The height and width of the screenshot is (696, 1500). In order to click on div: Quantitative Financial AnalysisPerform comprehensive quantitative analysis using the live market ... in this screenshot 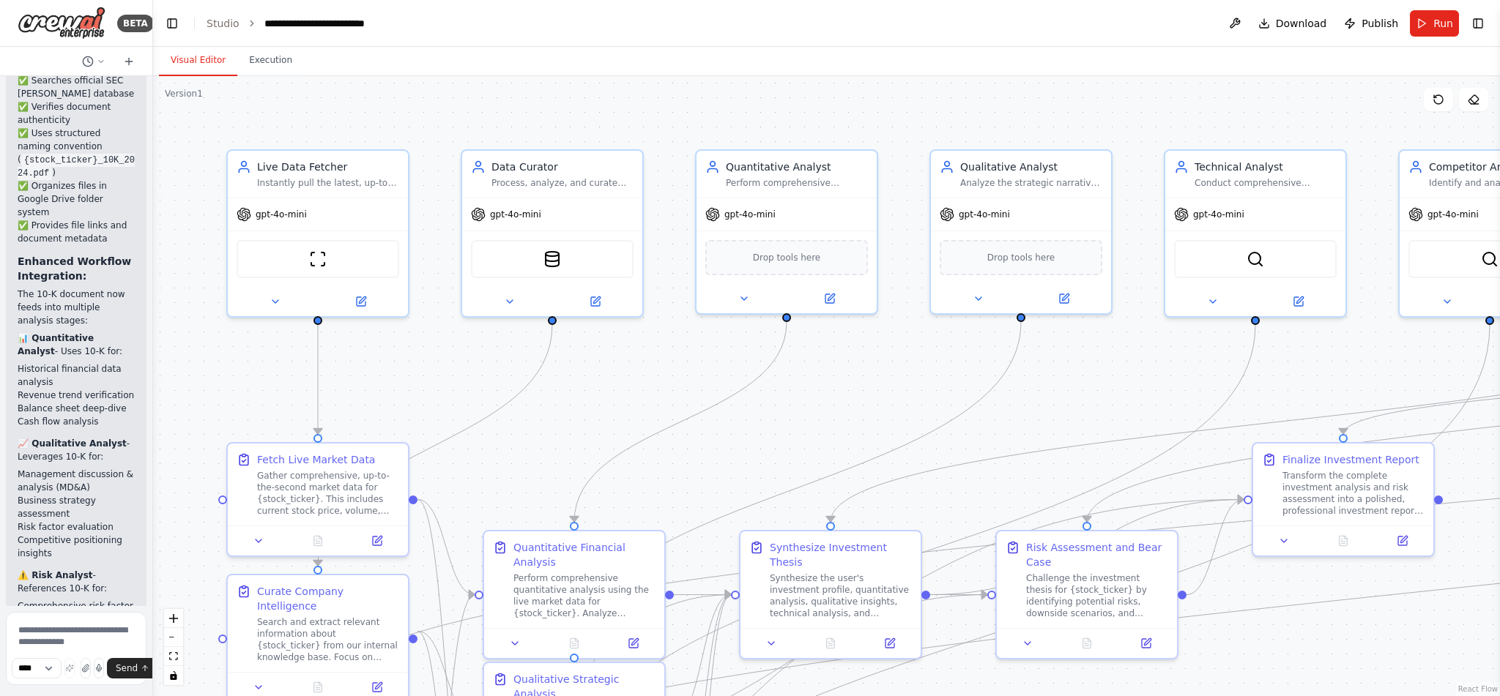, I will do `click(574, 595)`.